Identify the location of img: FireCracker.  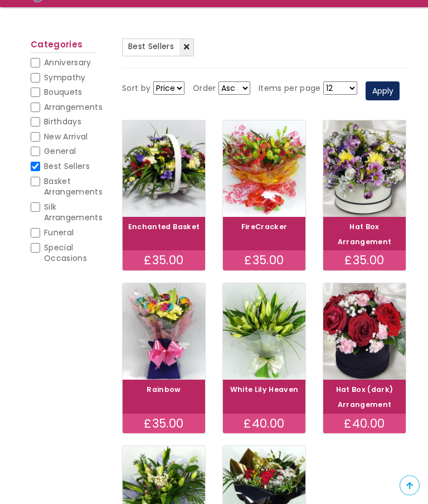
(264, 169).